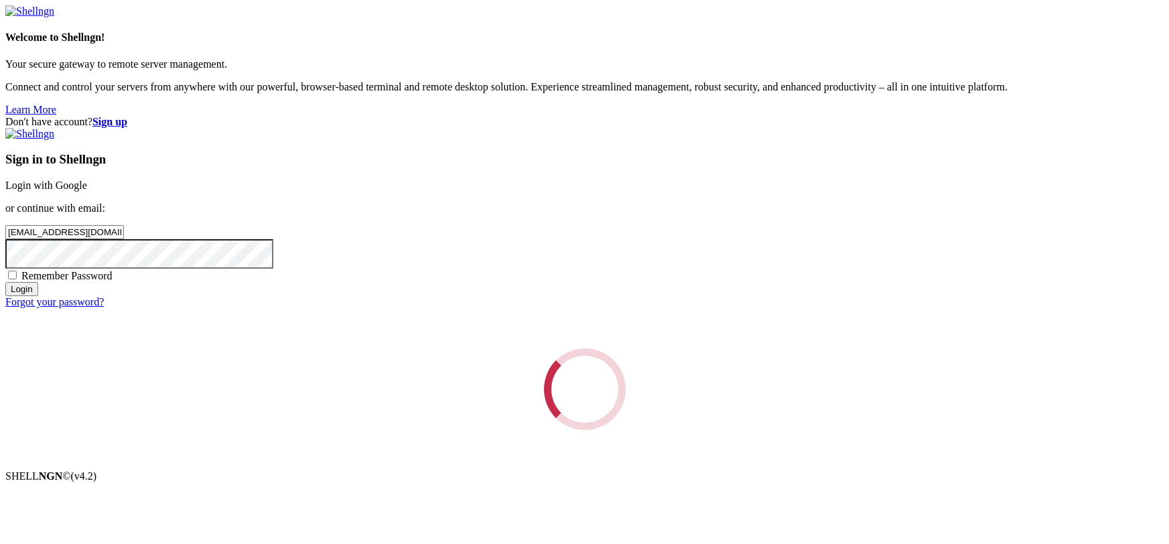 Image resolution: width=1169 pixels, height=544 pixels. Describe the element at coordinates (21, 289) in the screenshot. I see `input: Login` at that location.